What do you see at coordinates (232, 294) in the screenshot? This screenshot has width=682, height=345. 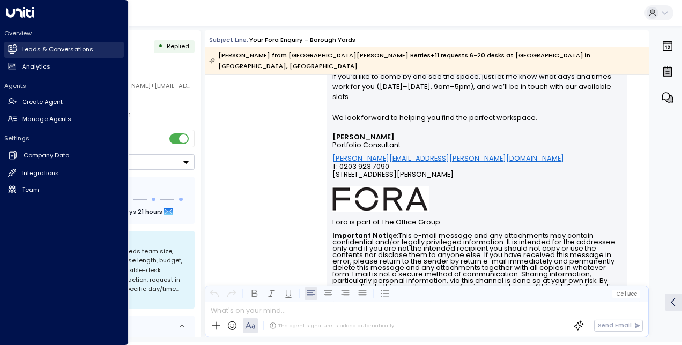 I see `button: Redo` at bounding box center [232, 294].